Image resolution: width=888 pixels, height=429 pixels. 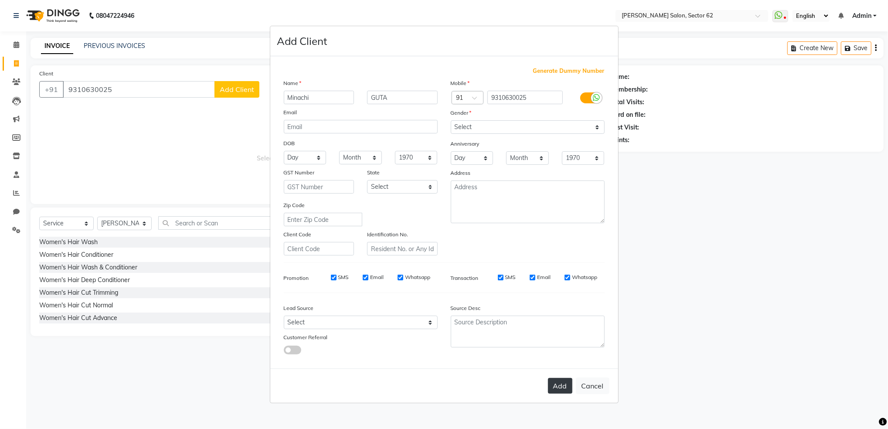 I want to click on input: Client Code, so click(x=319, y=248).